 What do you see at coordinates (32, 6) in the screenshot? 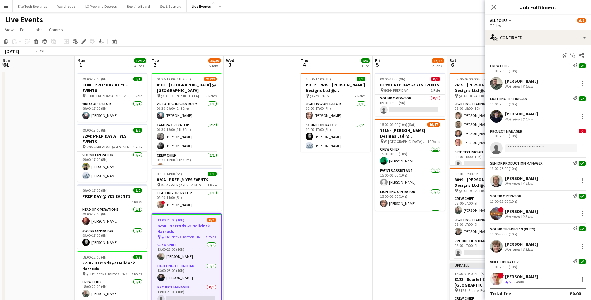
I see `button: Site Tech Bookings` at bounding box center [32, 6].